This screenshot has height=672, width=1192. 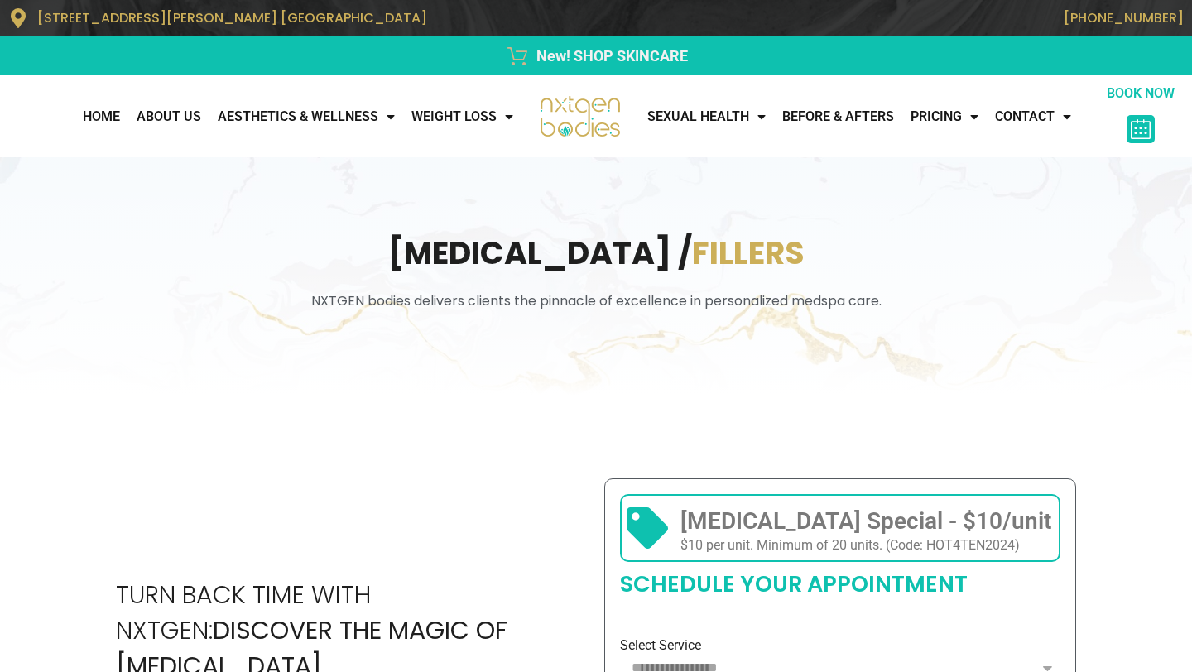 I want to click on p: BOOK NOW, so click(x=1141, y=94).